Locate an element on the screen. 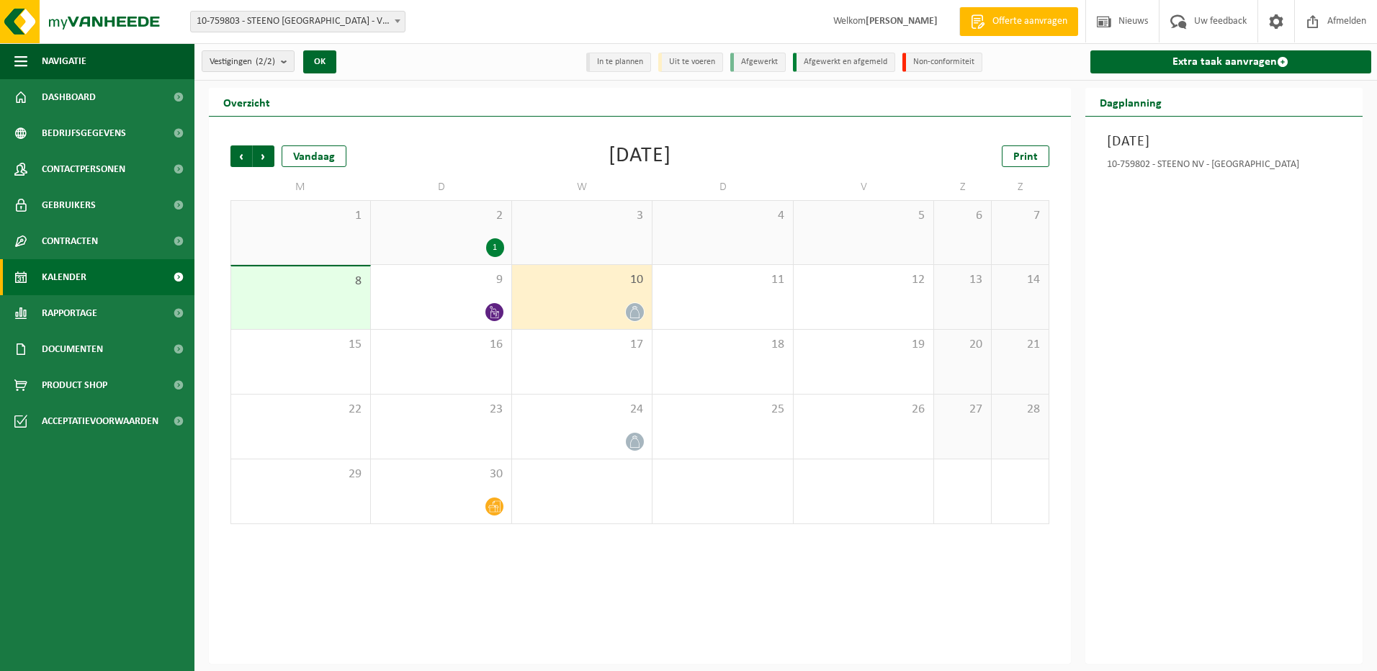 The width and height of the screenshot is (1377, 671). h2: Overzicht is located at coordinates (246, 102).